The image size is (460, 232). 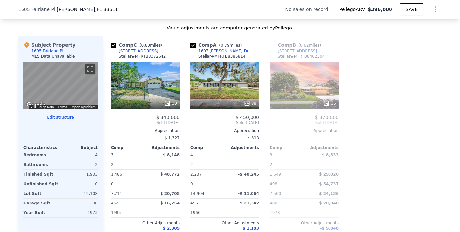 I want to click on div: Comp A, so click(x=217, y=45).